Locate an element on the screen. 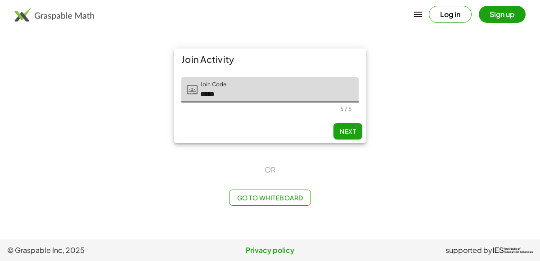 The height and width of the screenshot is (261, 540). a: Privacy policy is located at coordinates (269, 250).